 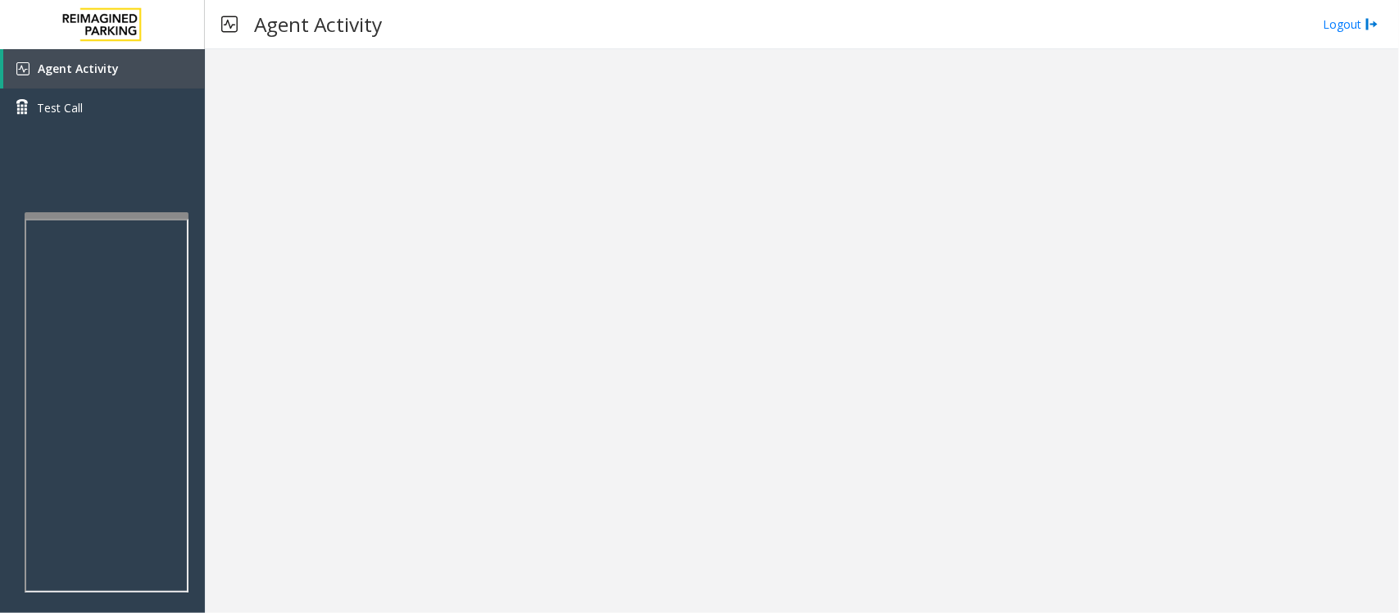 I want to click on a: Agent Activity, so click(x=104, y=69).